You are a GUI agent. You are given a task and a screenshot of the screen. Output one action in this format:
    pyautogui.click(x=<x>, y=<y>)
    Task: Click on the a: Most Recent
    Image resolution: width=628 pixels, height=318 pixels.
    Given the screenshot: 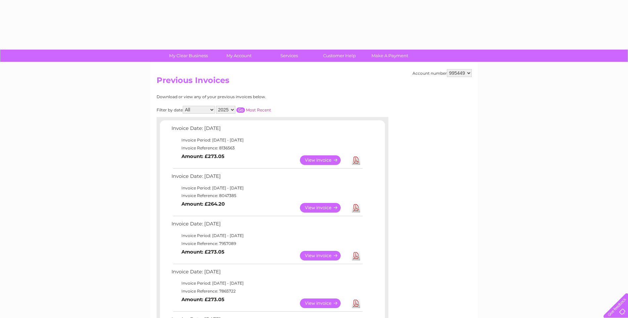 What is the action you would take?
    pyautogui.click(x=258, y=110)
    